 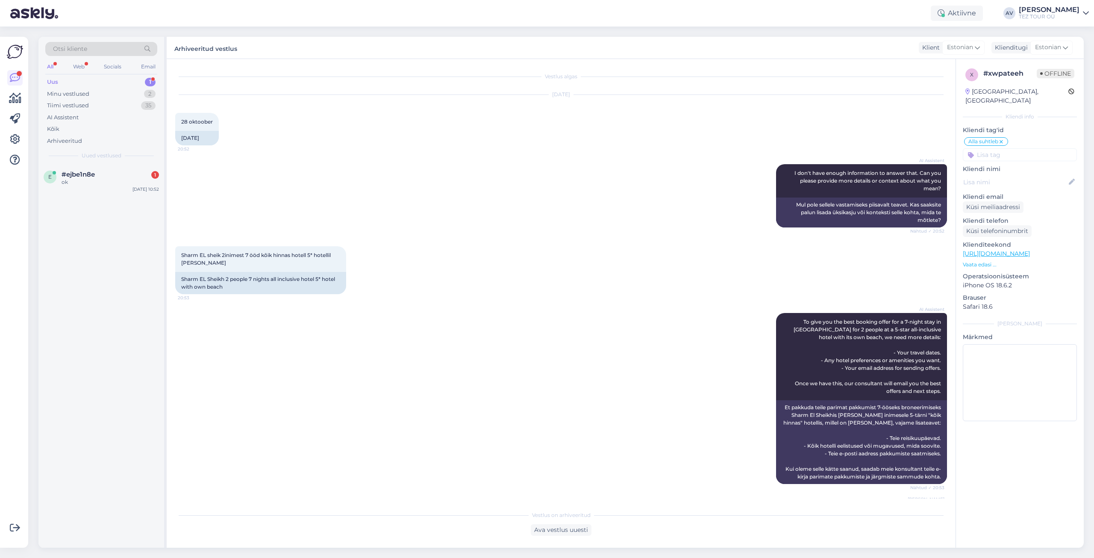 What do you see at coordinates (868, 180) in the screenshot?
I see `span: I don't have enough information to answer that. Can you please provide more details or context ab...` at bounding box center [868, 180].